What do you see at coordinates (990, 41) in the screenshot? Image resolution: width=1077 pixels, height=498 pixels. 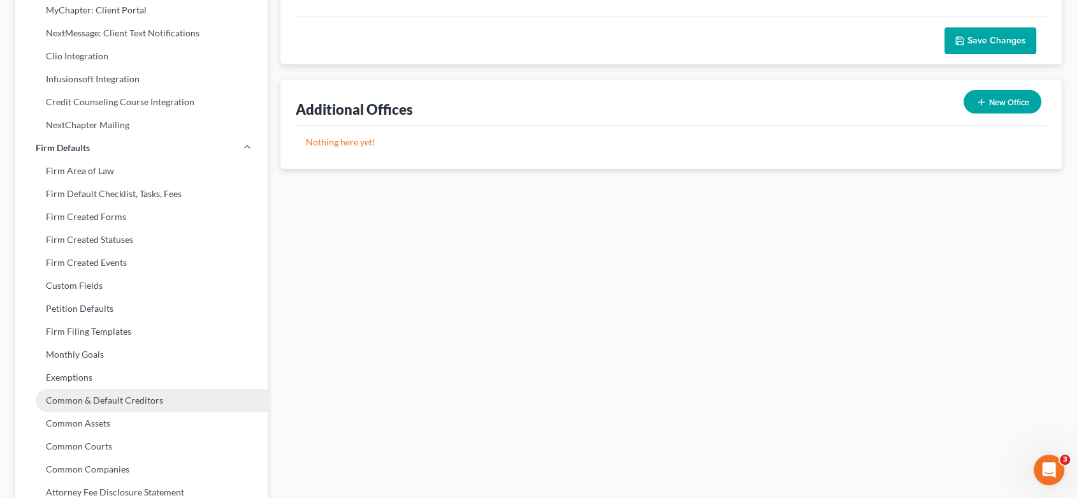 I see `button: Save Changes` at bounding box center [990, 41].